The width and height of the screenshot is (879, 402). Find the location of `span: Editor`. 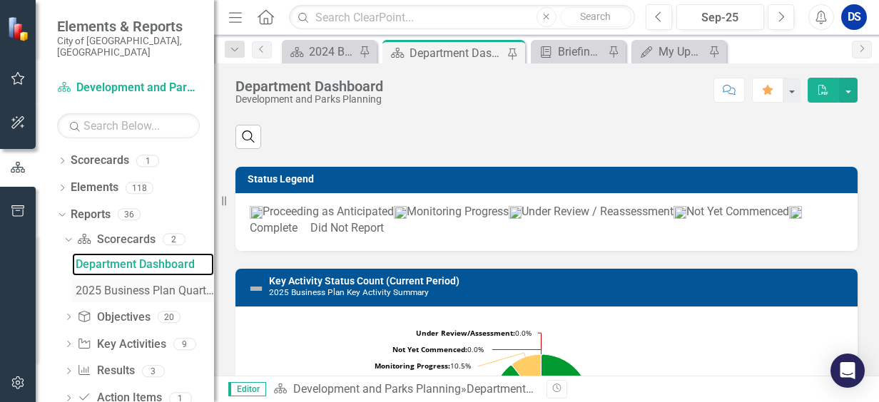

span: Editor is located at coordinates (247, 389).